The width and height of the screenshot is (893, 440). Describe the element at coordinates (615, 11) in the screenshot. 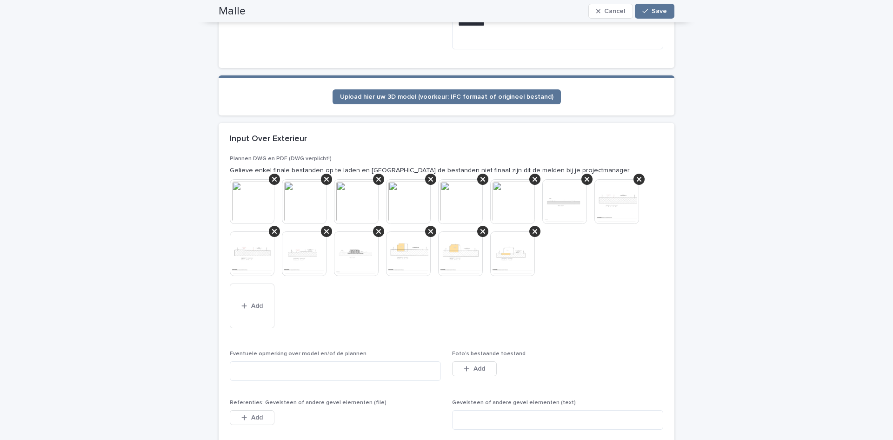

I see `span: Cancel` at that location.